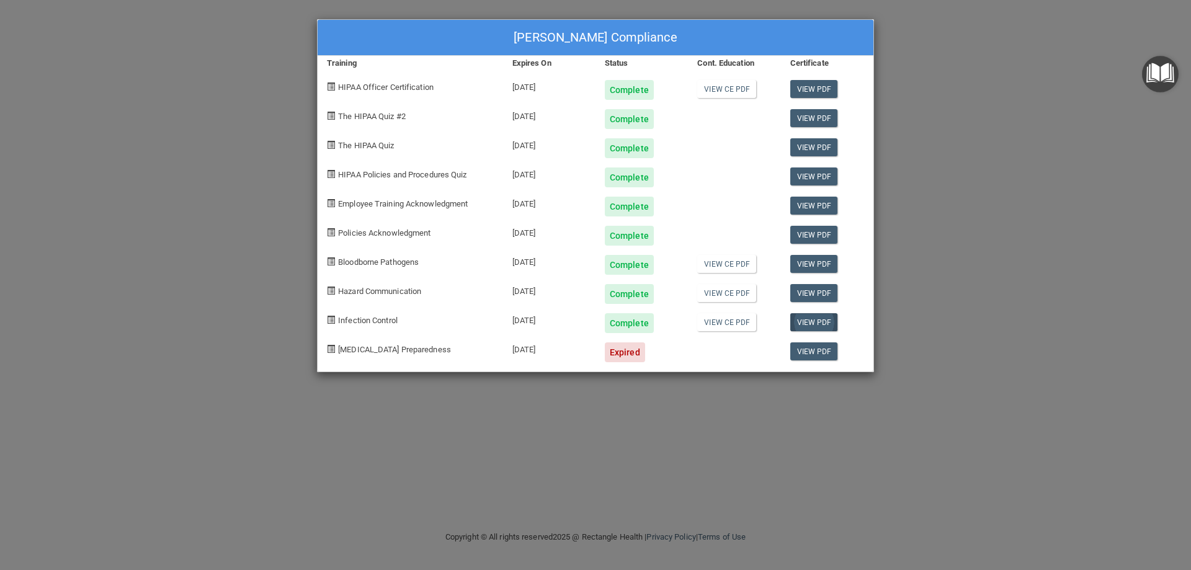 The image size is (1191, 570). I want to click on div: Expires On, so click(549, 63).